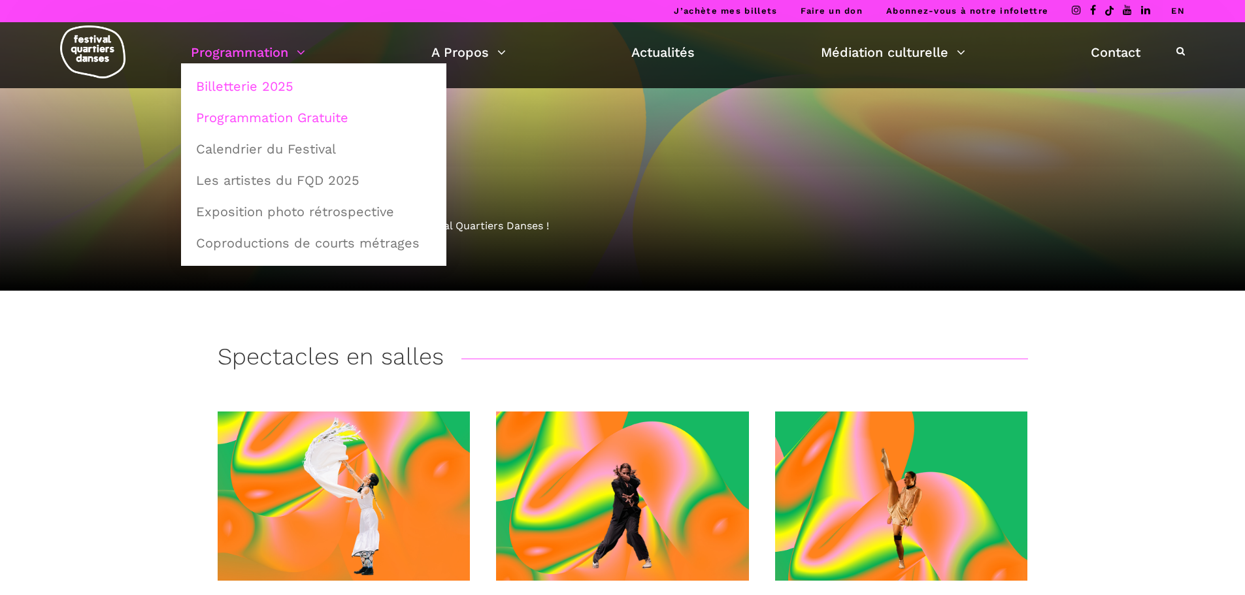 This screenshot has height=595, width=1245. What do you see at coordinates (314, 149) in the screenshot?
I see `a: Calendrier du Festival` at bounding box center [314, 149].